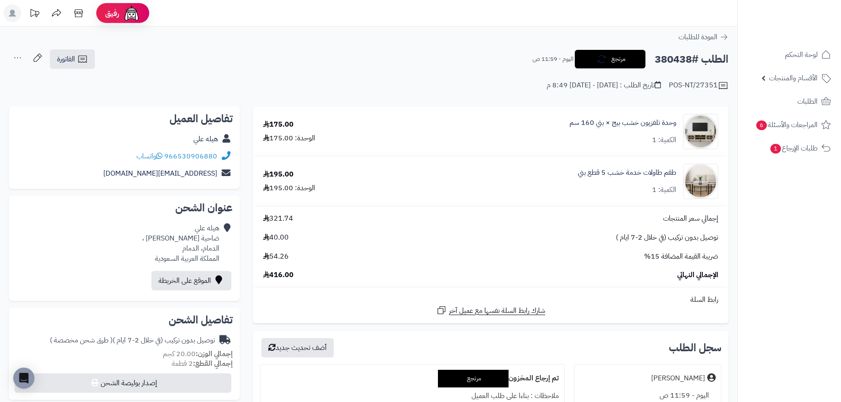 This screenshot has width=841, height=402. I want to click on span: رفيق, so click(112, 13).